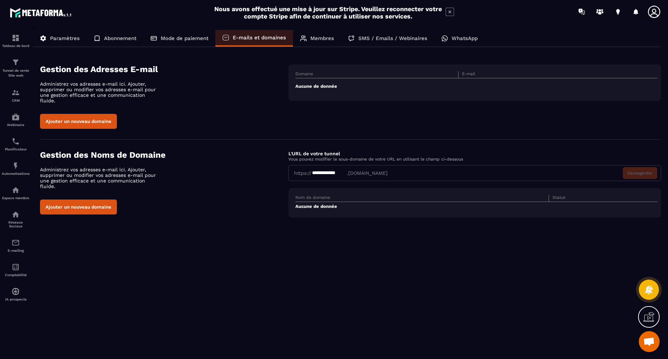 The height and width of the screenshot is (359, 668). Describe the element at coordinates (16, 224) in the screenshot. I see `p: Réseaux Sociaux` at that location.